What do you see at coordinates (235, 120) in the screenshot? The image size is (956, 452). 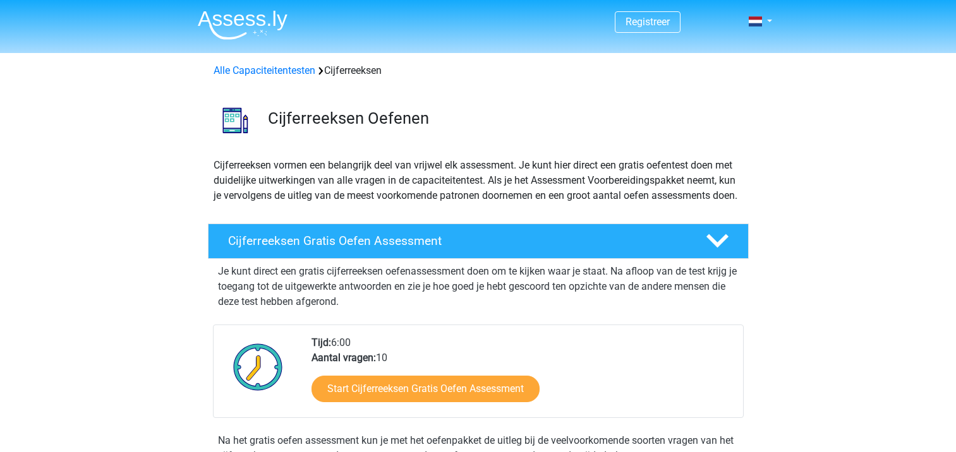 I see `img: cijferreeksen` at bounding box center [235, 120].